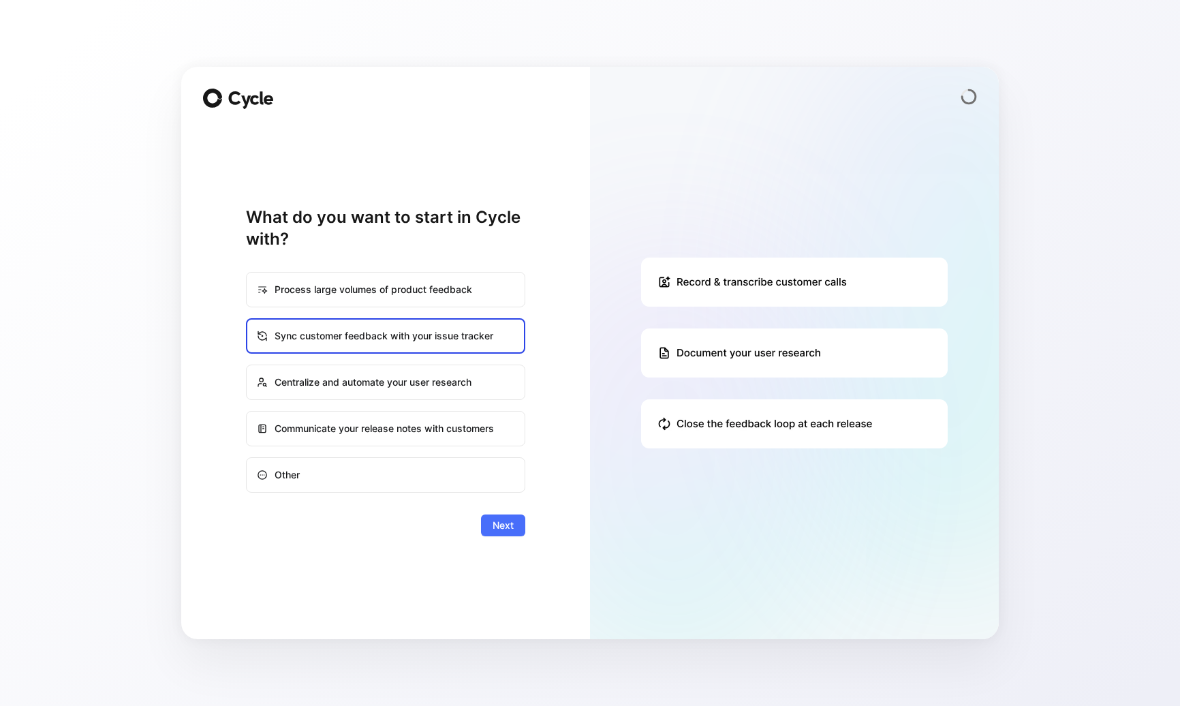 Image resolution: width=1180 pixels, height=706 pixels. Describe the element at coordinates (503, 525) in the screenshot. I see `button: Next` at that location.